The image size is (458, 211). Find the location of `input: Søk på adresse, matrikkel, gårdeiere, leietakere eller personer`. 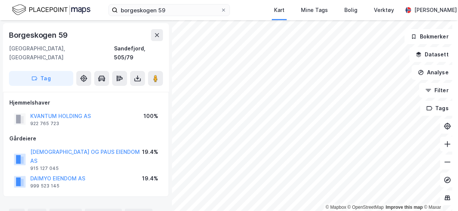

input: Søk på adresse, matrikkel, gårdeiere, leietakere eller personer is located at coordinates (169, 10).